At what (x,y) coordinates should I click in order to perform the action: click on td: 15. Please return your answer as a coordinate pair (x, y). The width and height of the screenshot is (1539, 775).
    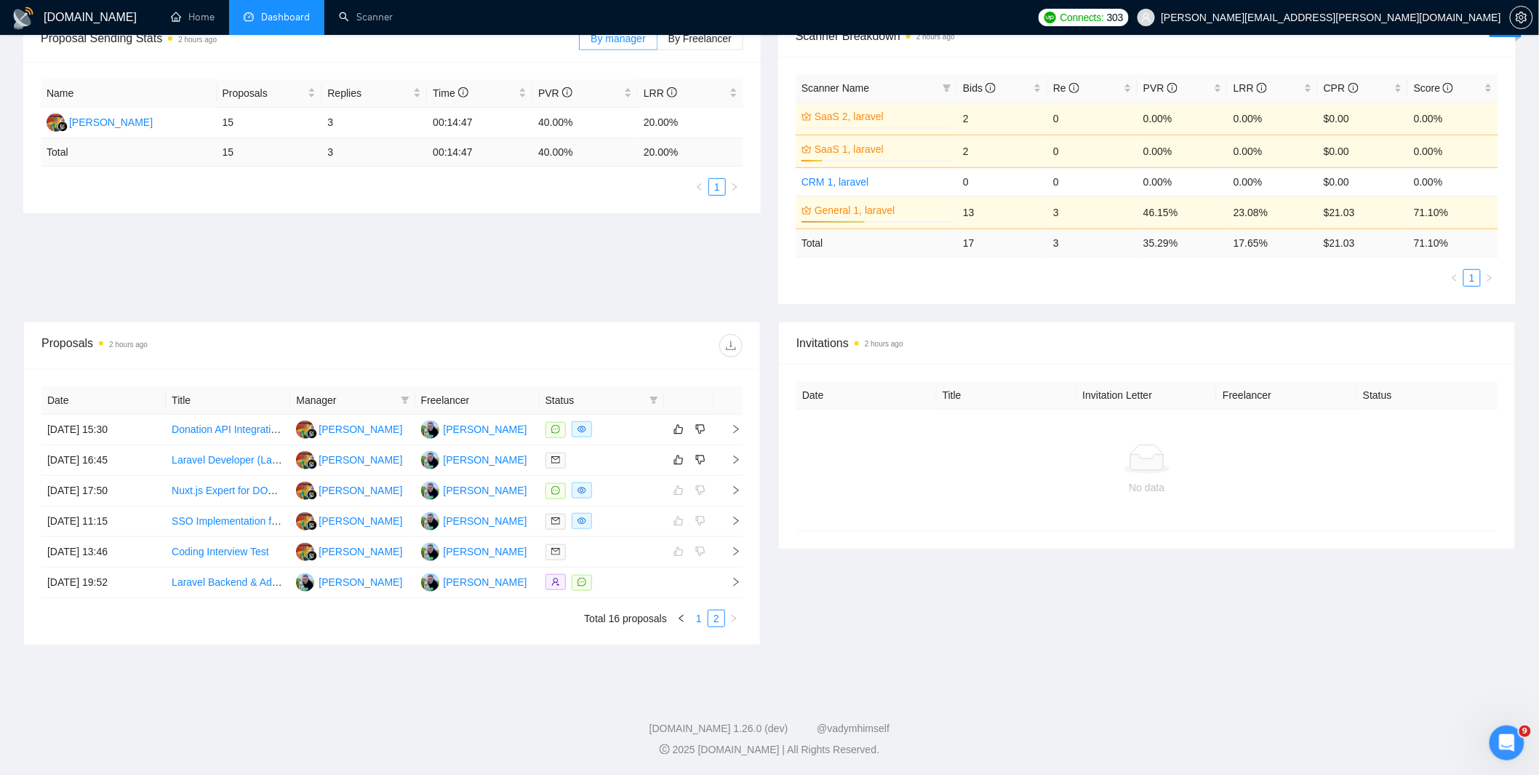
    Looking at the image, I should click on (269, 152).